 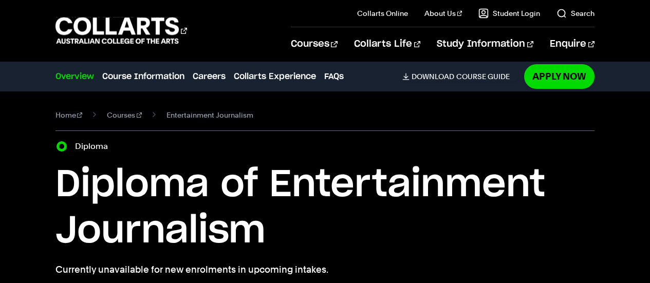 What do you see at coordinates (121, 30) in the screenshot?
I see `div: Go to homepage` at bounding box center [121, 30].